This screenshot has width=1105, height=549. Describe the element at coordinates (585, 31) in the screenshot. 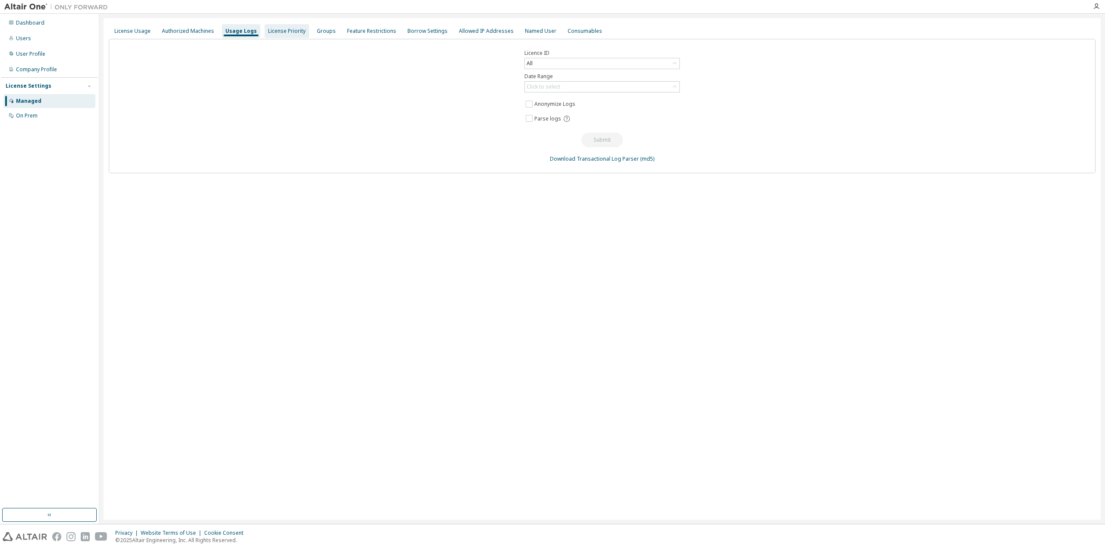

I see `div: Consumables` at that location.